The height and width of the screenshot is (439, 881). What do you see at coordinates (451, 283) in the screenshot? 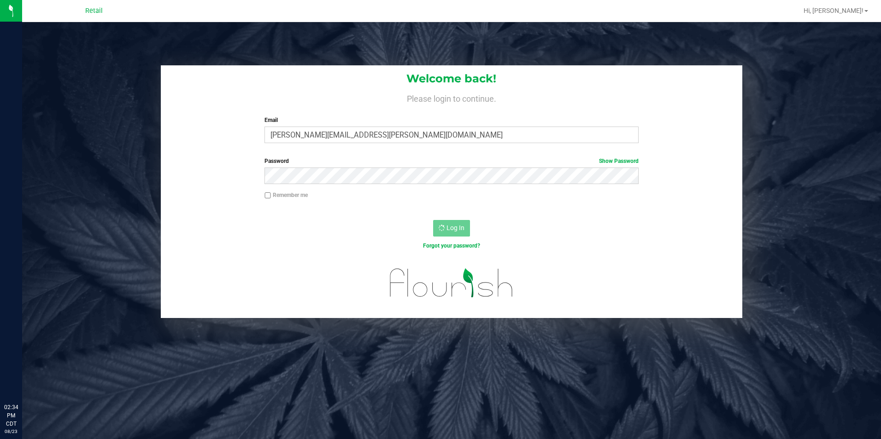
I see `img: flourish_logo.svg` at bounding box center [451, 283].